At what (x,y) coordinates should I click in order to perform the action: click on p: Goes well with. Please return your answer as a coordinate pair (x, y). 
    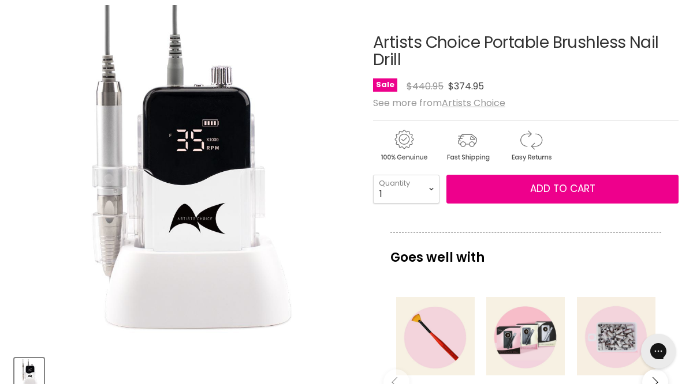
    Looking at the image, I should click on (525, 252).